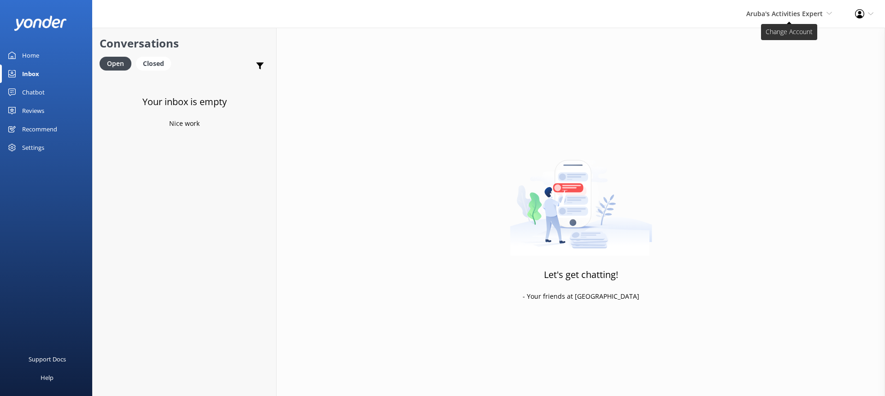 The width and height of the screenshot is (885, 396). What do you see at coordinates (581, 198) in the screenshot?
I see `img: artwork of a man stealing a conversation from at giant smartphone` at bounding box center [581, 198].